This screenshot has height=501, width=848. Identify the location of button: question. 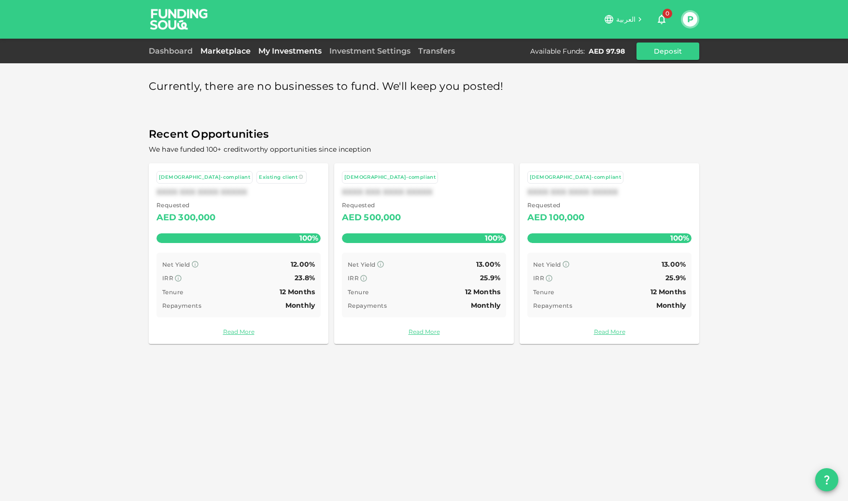
(827, 479).